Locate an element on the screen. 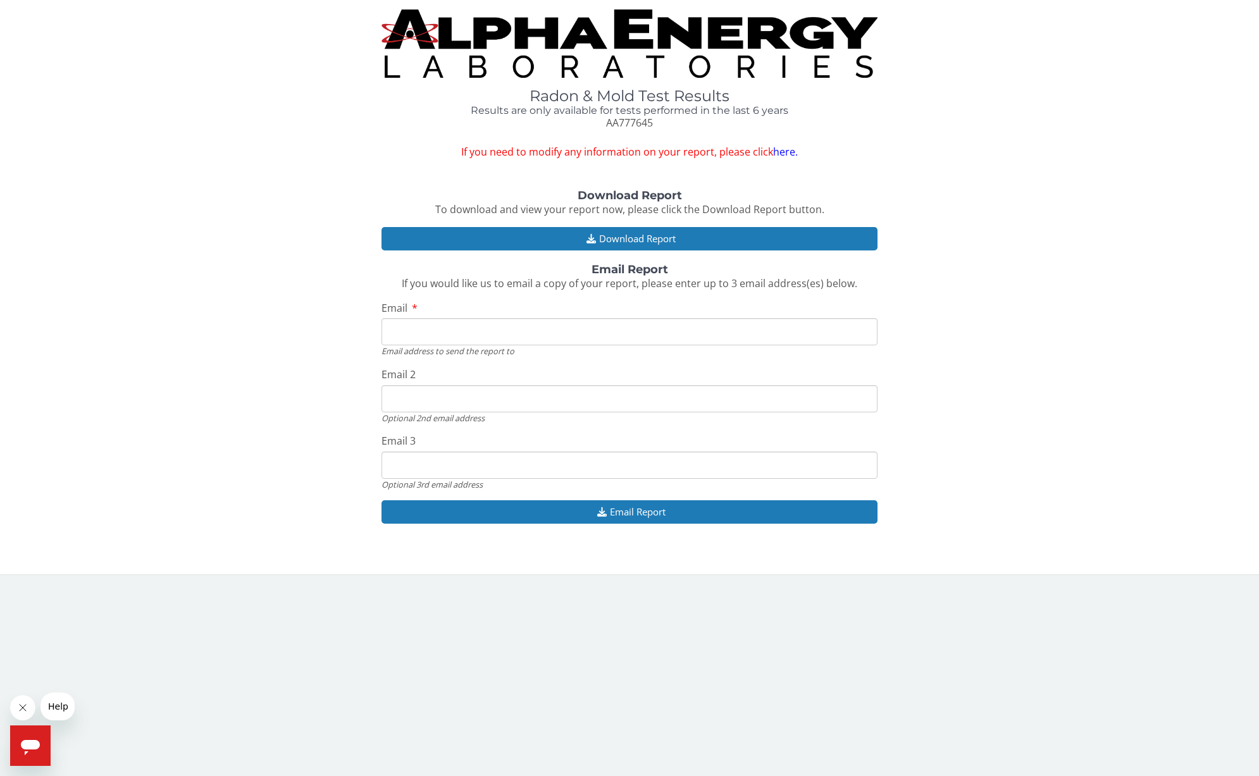 The height and width of the screenshot is (776, 1259). span: Email 2 is located at coordinates (399, 375).